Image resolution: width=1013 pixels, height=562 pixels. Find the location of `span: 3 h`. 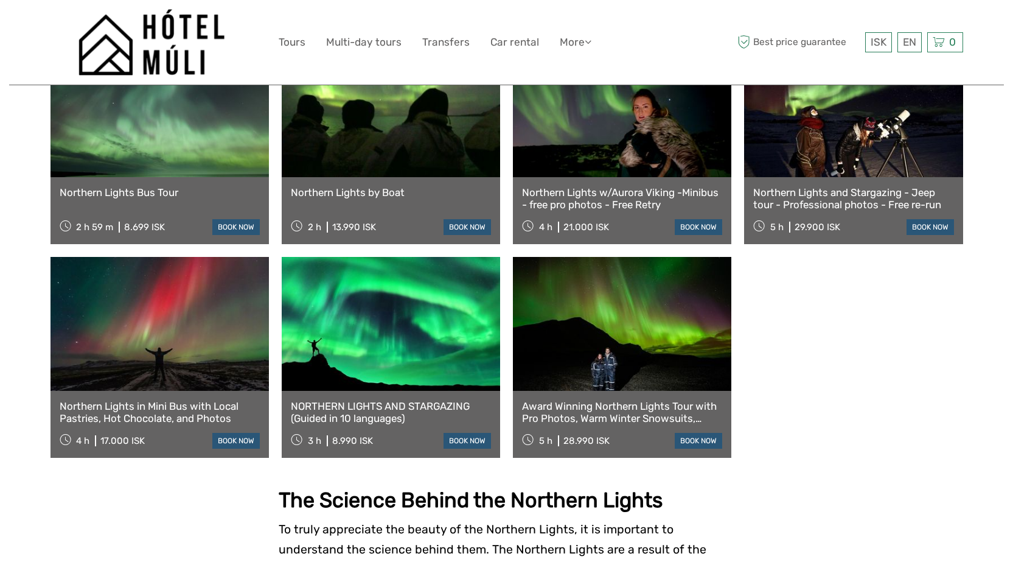

span: 3 h is located at coordinates (315, 441).